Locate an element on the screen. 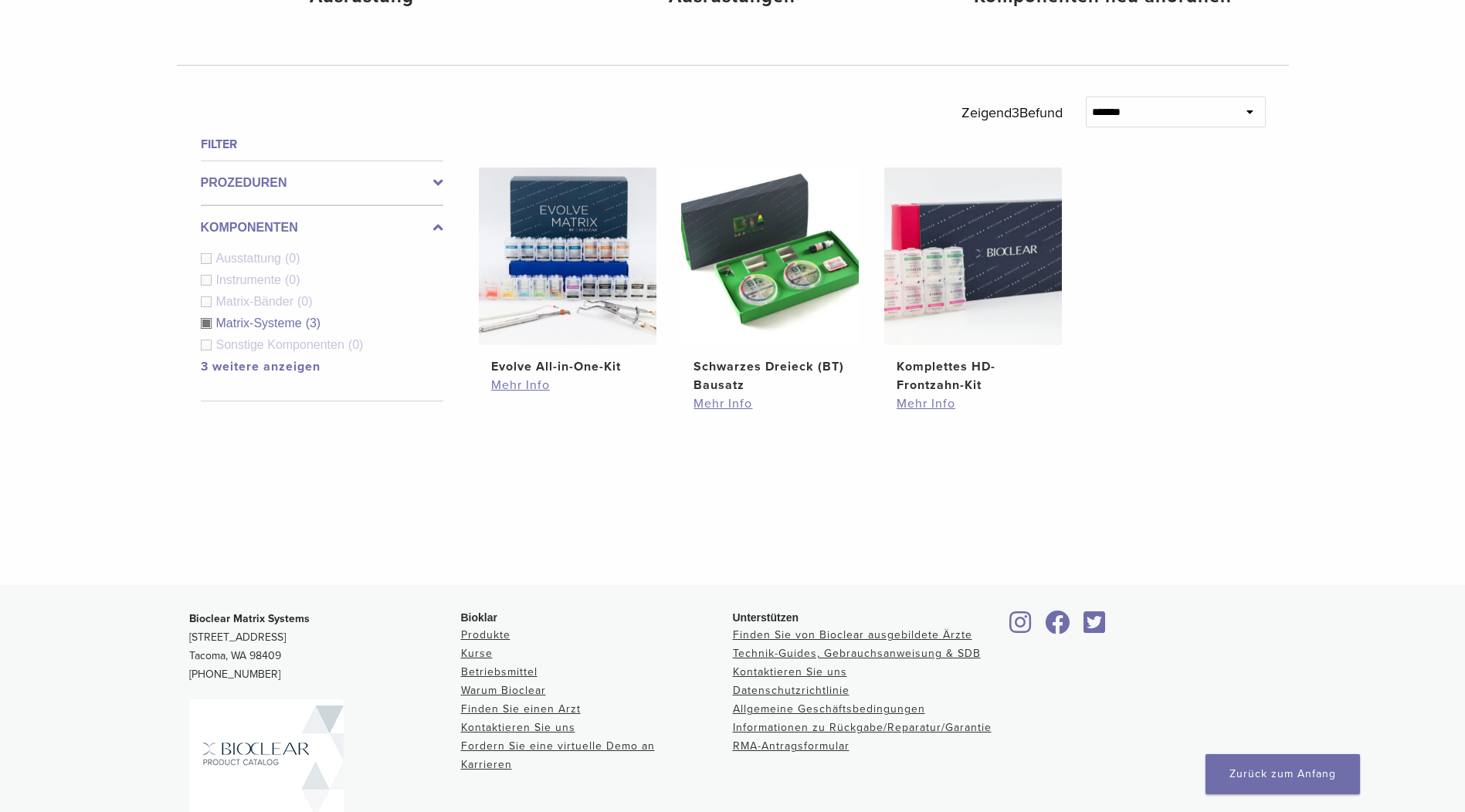  span: Sonstige Komponenten is located at coordinates (282, 345).